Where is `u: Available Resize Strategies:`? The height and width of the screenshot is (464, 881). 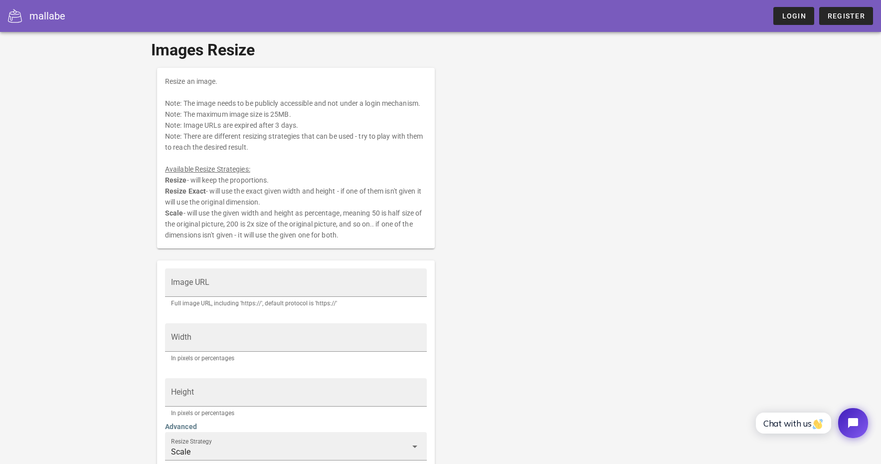 u: Available Resize Strategies: is located at coordinates (208, 169).